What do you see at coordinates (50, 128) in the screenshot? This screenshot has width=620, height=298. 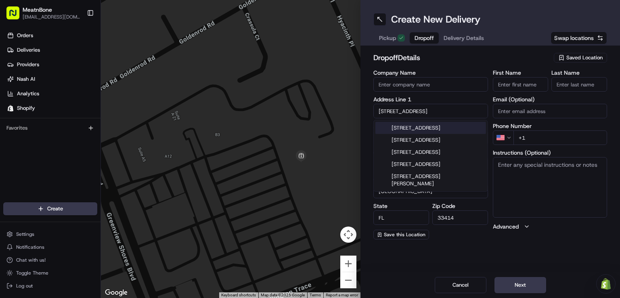 I see `div: Favorites` at bounding box center [50, 128].